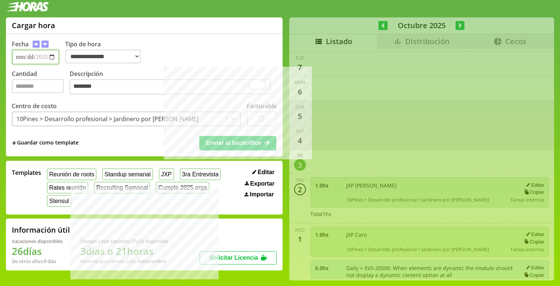  I want to click on div: Recordá que vencen a fin de, so click(124, 261).